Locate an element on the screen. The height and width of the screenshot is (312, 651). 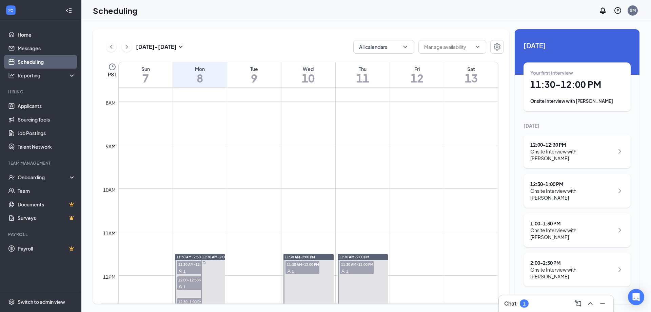
div: Team Management is located at coordinates (41, 163).